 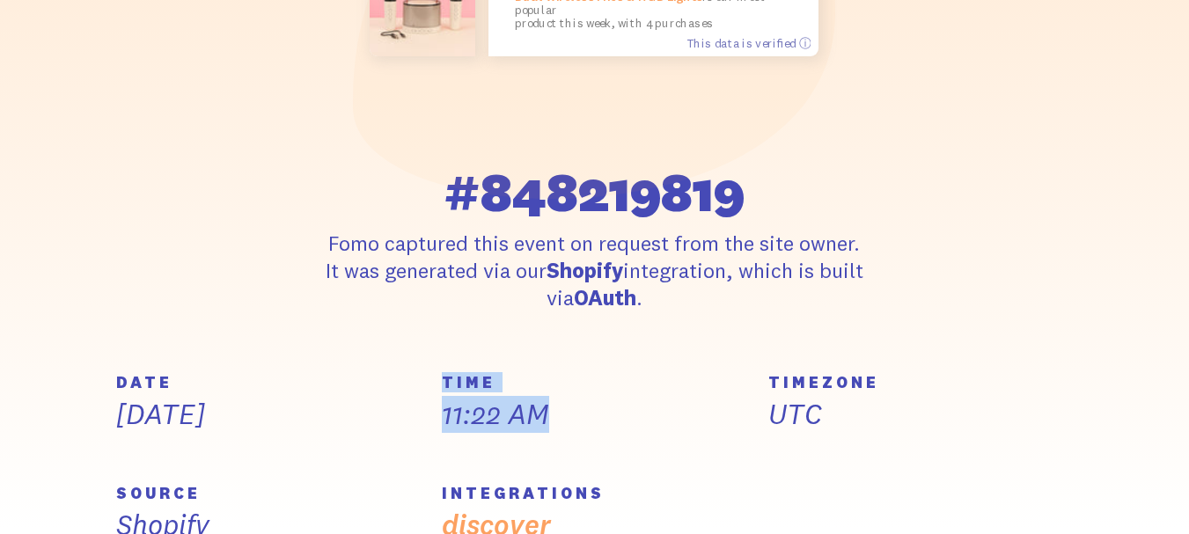 I want to click on p: UTC, so click(x=921, y=415).